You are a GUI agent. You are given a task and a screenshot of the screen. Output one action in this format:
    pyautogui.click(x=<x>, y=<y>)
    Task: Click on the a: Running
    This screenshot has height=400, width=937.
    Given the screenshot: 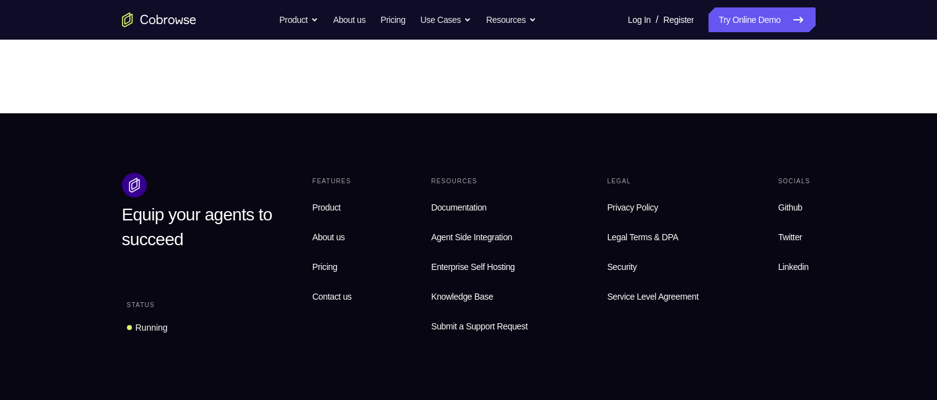 What is the action you would take?
    pyautogui.click(x=147, y=328)
    